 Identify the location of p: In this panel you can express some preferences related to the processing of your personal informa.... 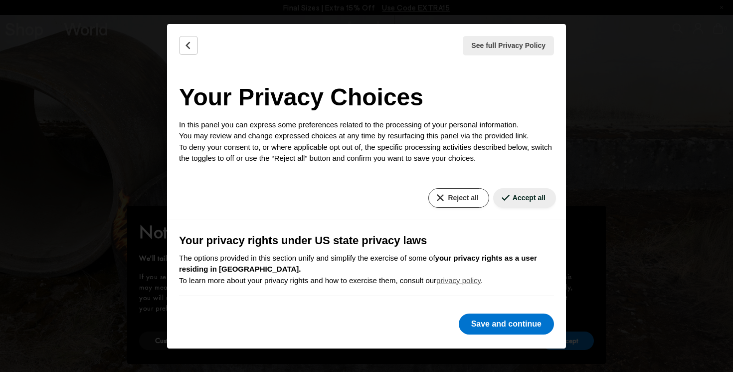
(367, 142).